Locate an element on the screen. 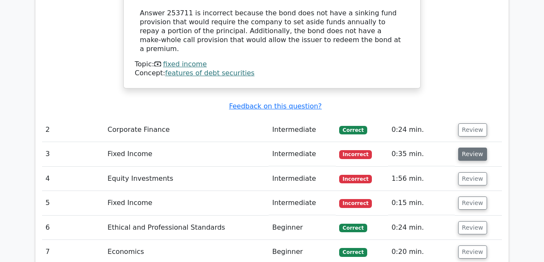  a: features of debt securities is located at coordinates (210, 73).